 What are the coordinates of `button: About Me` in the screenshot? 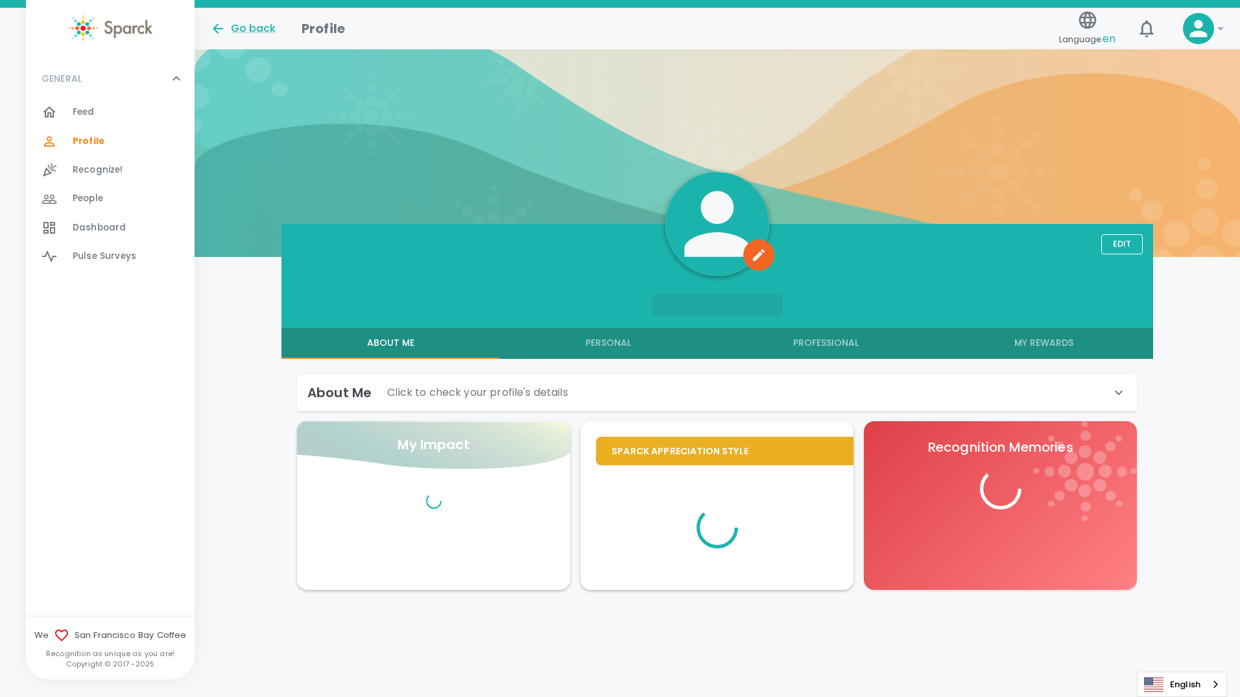 It's located at (391, 343).